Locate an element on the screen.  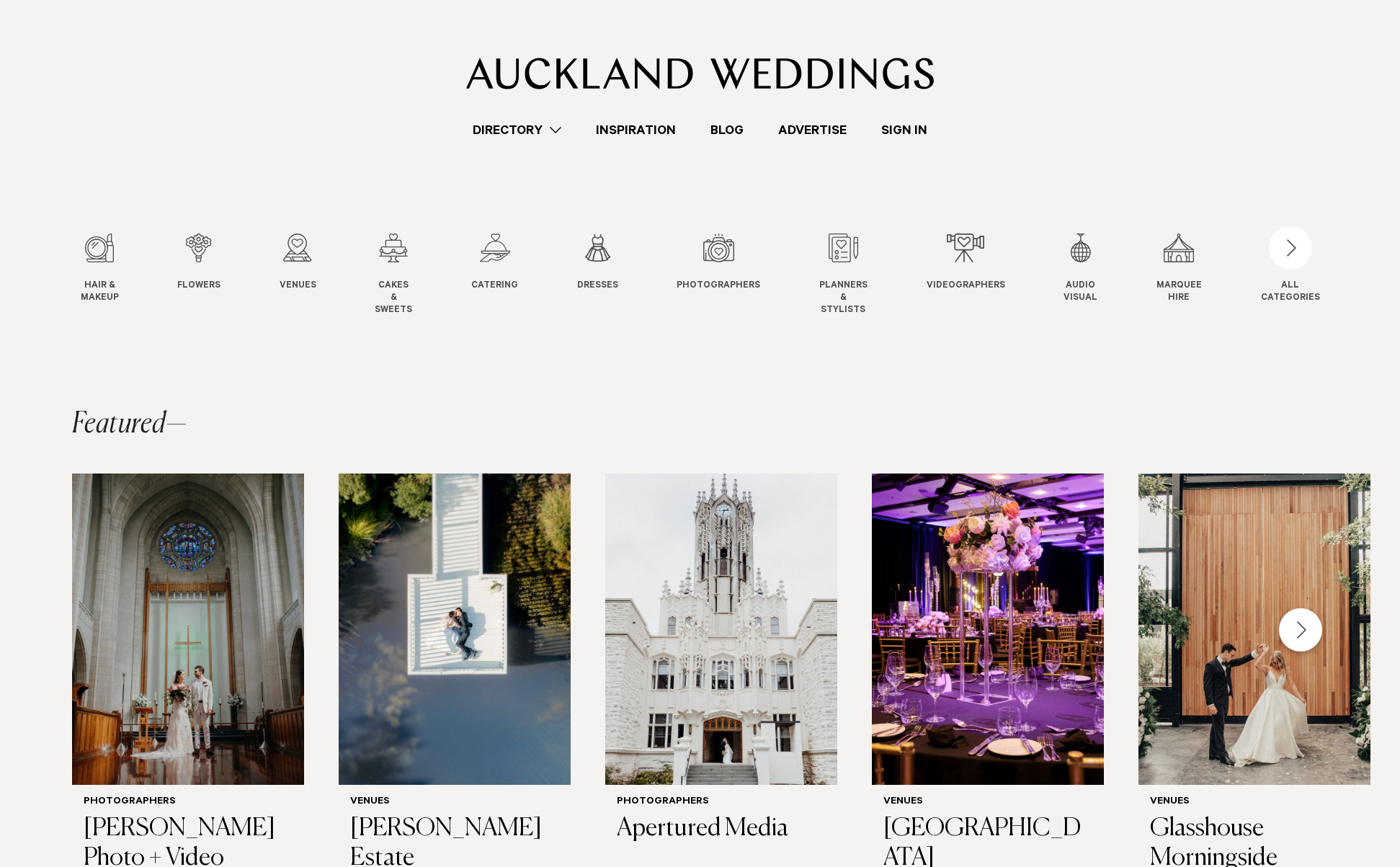
a: Auckland Weddings Photographers | Apertured Media Photographers Apertured Media is located at coordinates (721, 664).